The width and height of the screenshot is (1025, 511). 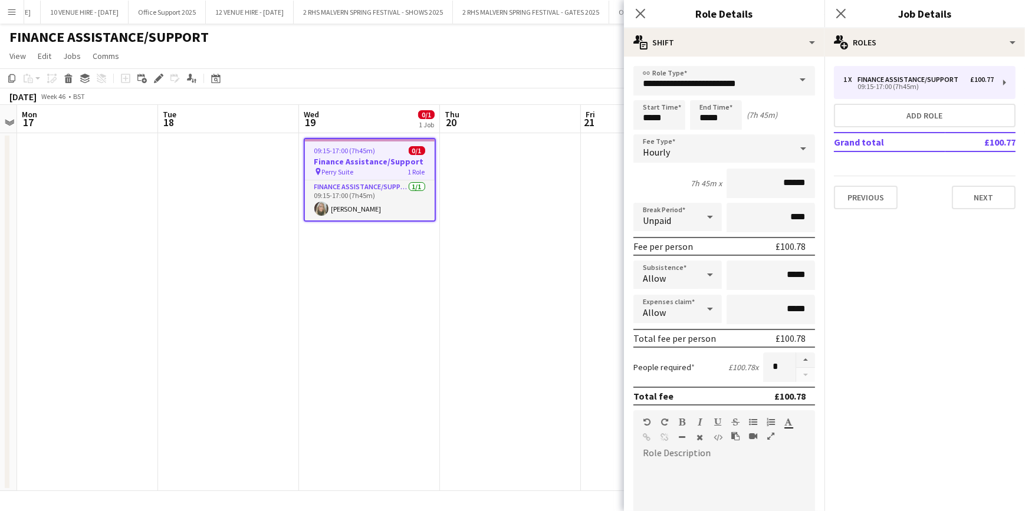 What do you see at coordinates (79, 96) in the screenshot?
I see `div: BST` at bounding box center [79, 96].